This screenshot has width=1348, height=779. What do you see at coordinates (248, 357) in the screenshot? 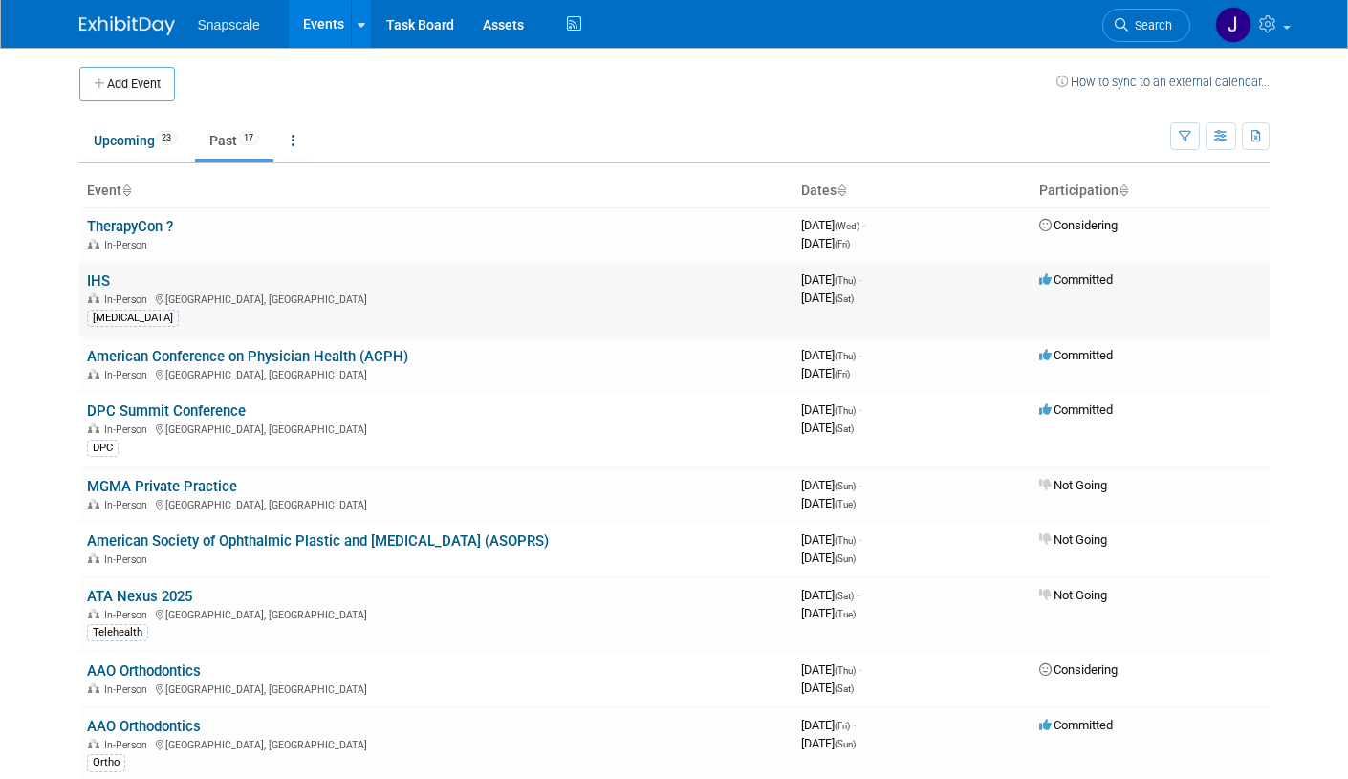
I see `a: American Conference on Physician Health (ACPH)` at bounding box center [248, 357].